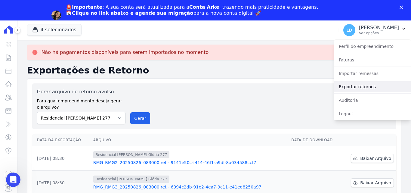 This screenshot has height=193, width=411. What do you see at coordinates (81, 92) in the screenshot?
I see `label: Gerar arquivo de retorno avulso` at bounding box center [81, 92].